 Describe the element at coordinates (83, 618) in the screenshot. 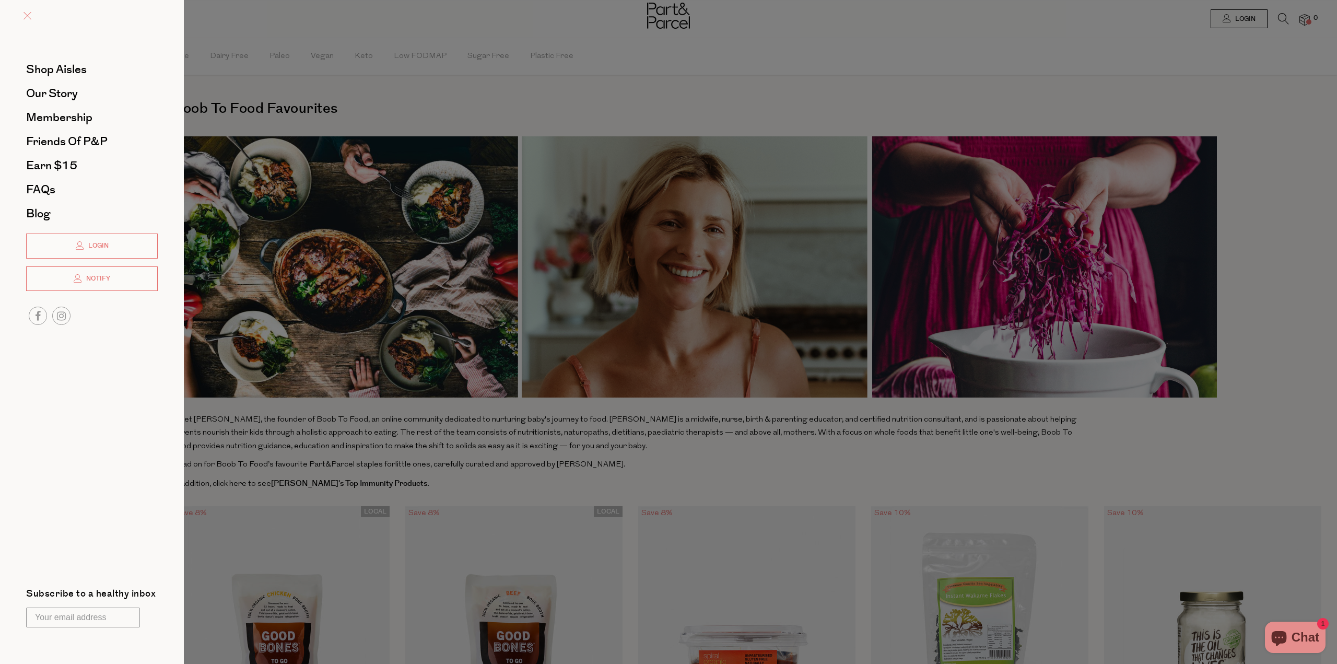

I see `input: Your email address` at that location.